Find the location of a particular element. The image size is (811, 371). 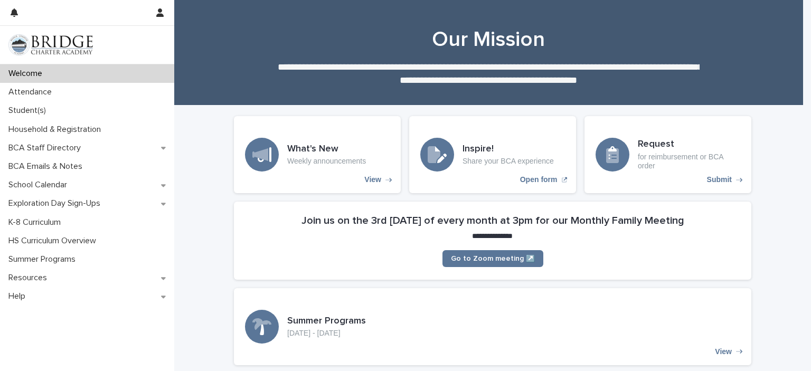

span: Go to Zoom meeting ↗️ is located at coordinates (493, 259).